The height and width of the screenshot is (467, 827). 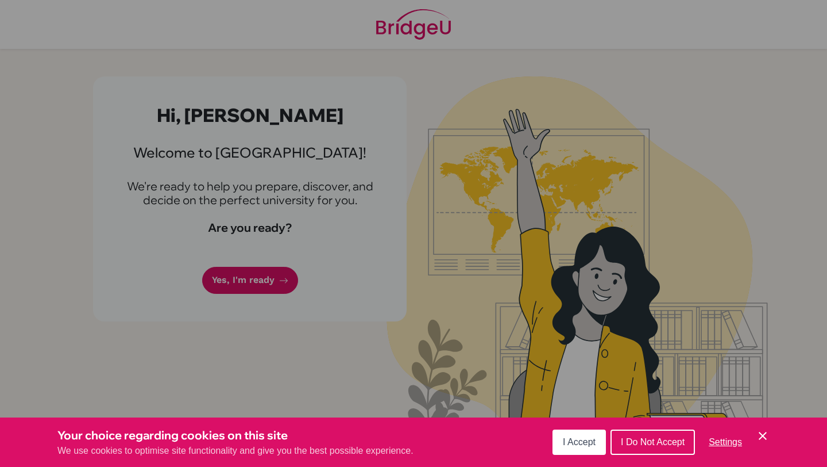 What do you see at coordinates (726, 442) in the screenshot?
I see `button: Settings` at bounding box center [726, 442].